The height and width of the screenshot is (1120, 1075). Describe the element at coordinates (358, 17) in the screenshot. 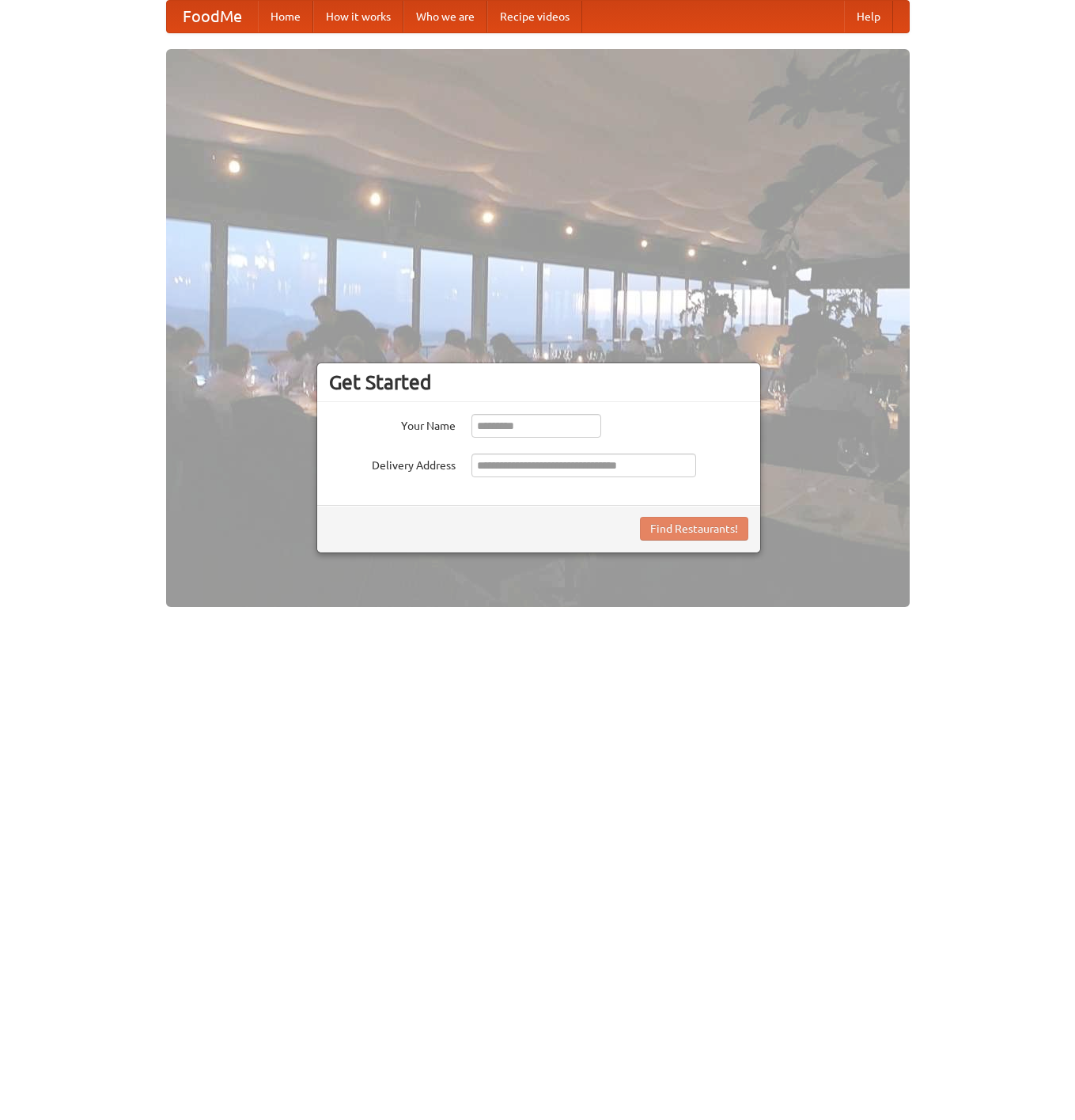

I see `a: How it works` at that location.